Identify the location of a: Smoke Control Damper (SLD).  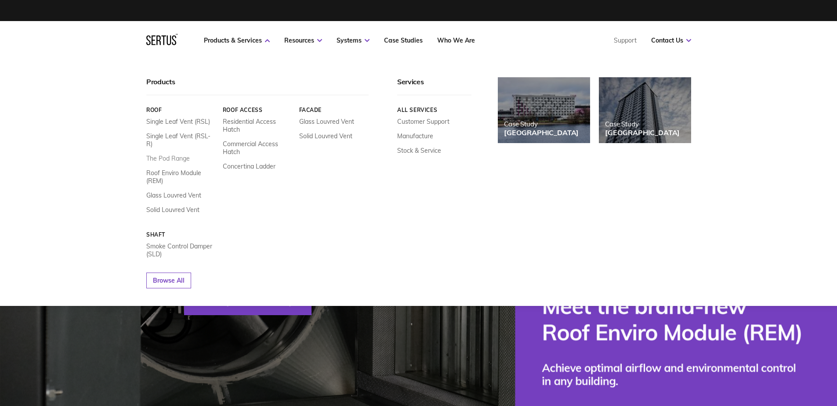
(181, 250).